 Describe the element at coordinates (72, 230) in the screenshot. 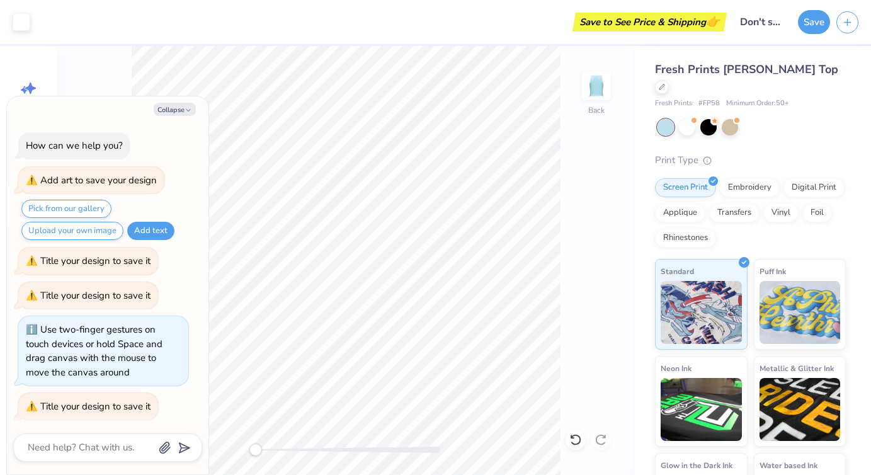

I see `button: Upload your own image` at that location.